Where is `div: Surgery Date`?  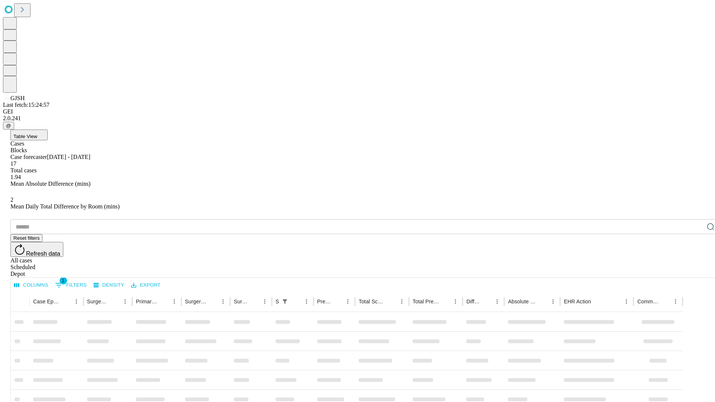
div: Surgery Date is located at coordinates (241, 302).